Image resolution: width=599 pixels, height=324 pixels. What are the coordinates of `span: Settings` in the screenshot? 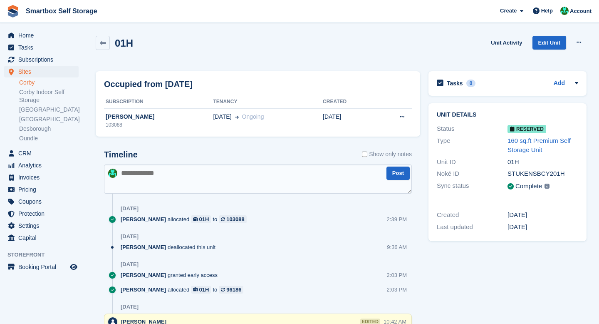 It's located at (43, 226).